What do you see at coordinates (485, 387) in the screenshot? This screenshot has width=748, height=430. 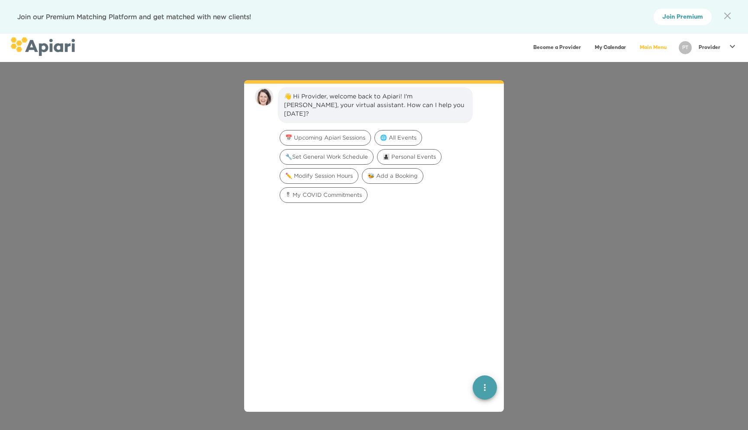 I see `button: quick menu` at bounding box center [485, 387].